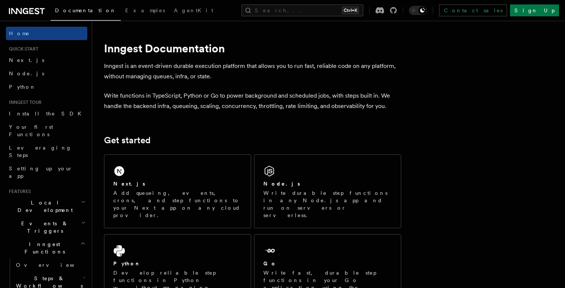 The width and height of the screenshot is (565, 288). What do you see at coordinates (46, 151) in the screenshot?
I see `a: Leveraging Steps` at bounding box center [46, 151].